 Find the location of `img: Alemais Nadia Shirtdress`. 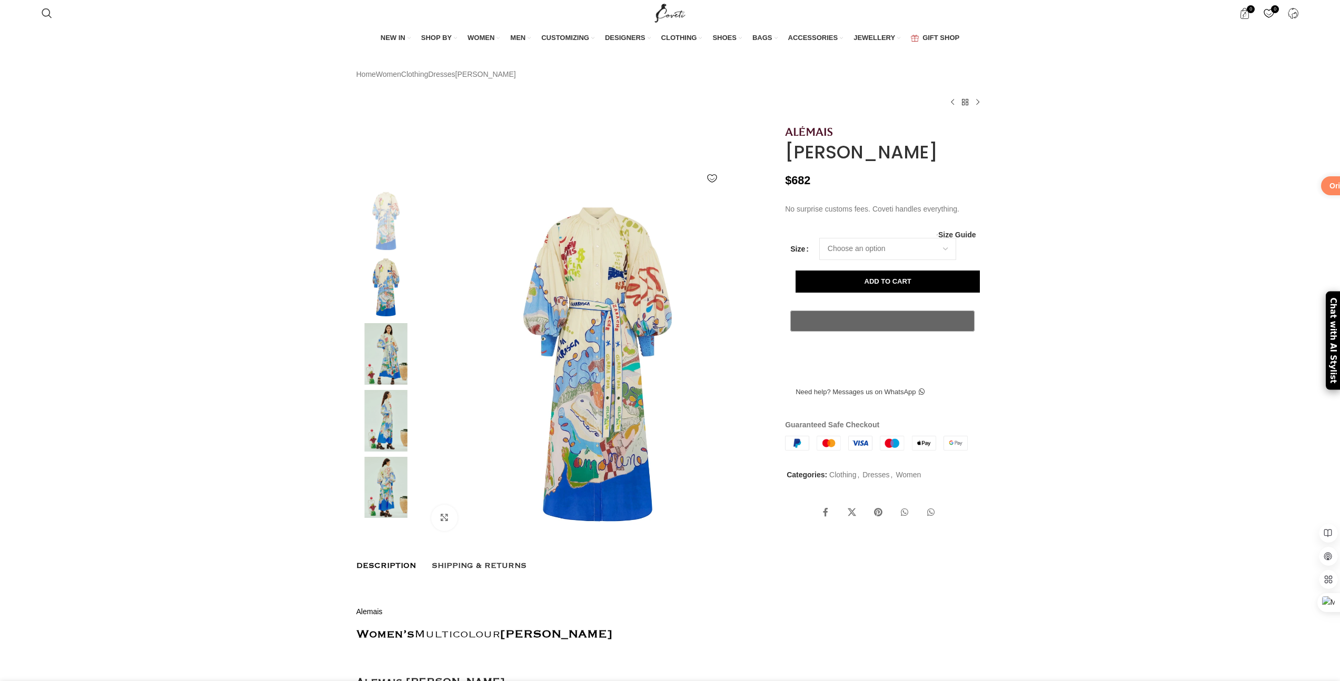

img: Alemais Nadia Shirtdress is located at coordinates (386, 421).